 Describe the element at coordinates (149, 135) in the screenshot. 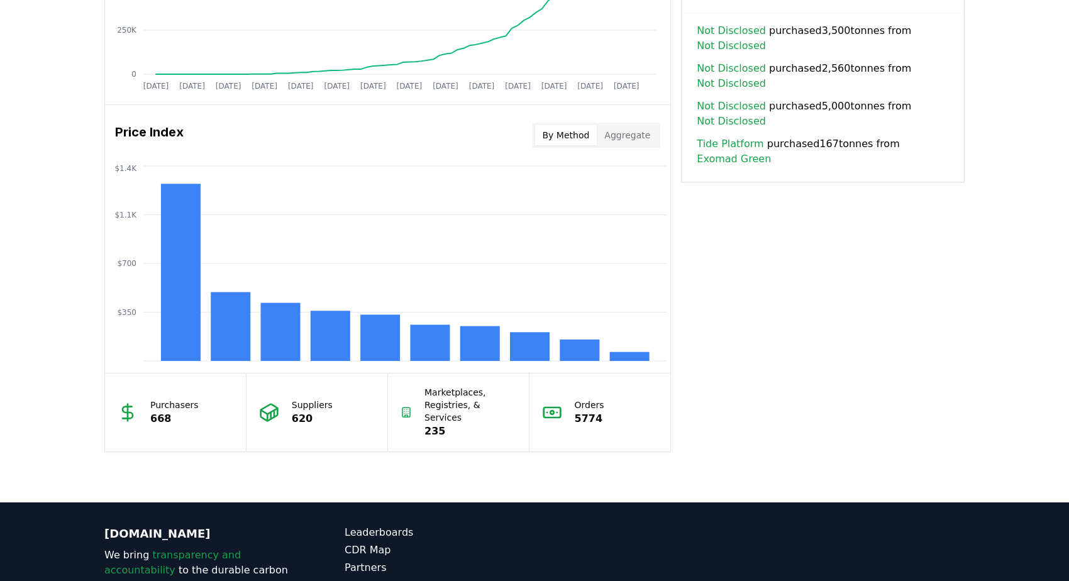

I see `h3: Price Index` at that location.